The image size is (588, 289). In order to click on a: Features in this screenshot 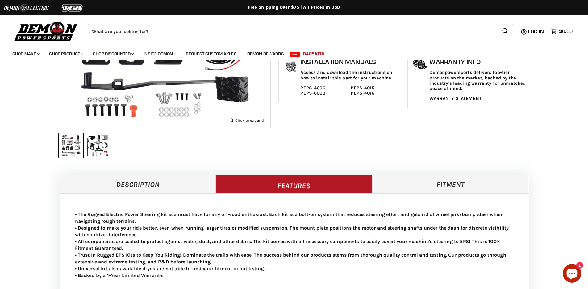, I will do `click(294, 184)`.